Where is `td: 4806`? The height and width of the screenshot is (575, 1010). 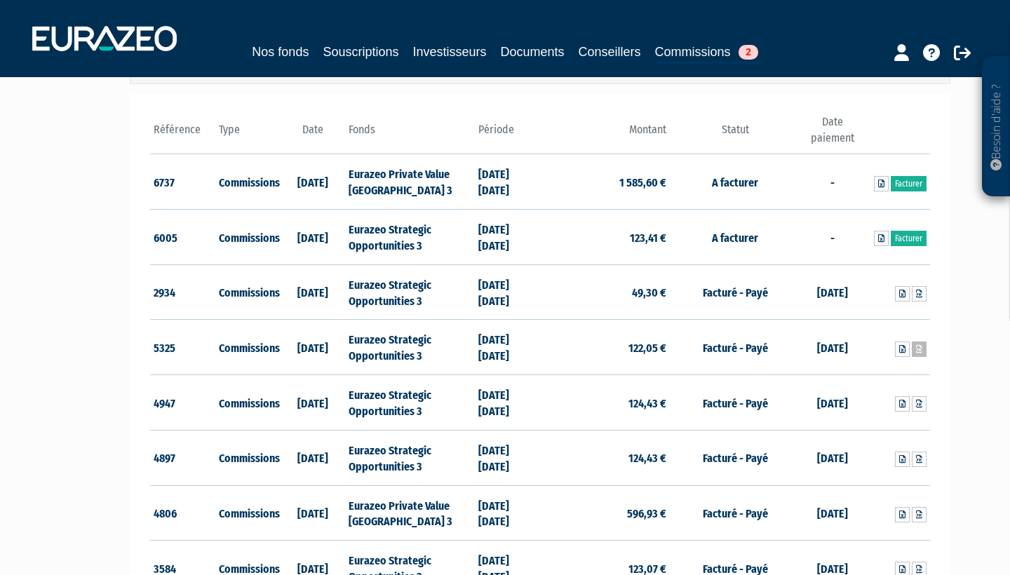 td: 4806 is located at coordinates (182, 513).